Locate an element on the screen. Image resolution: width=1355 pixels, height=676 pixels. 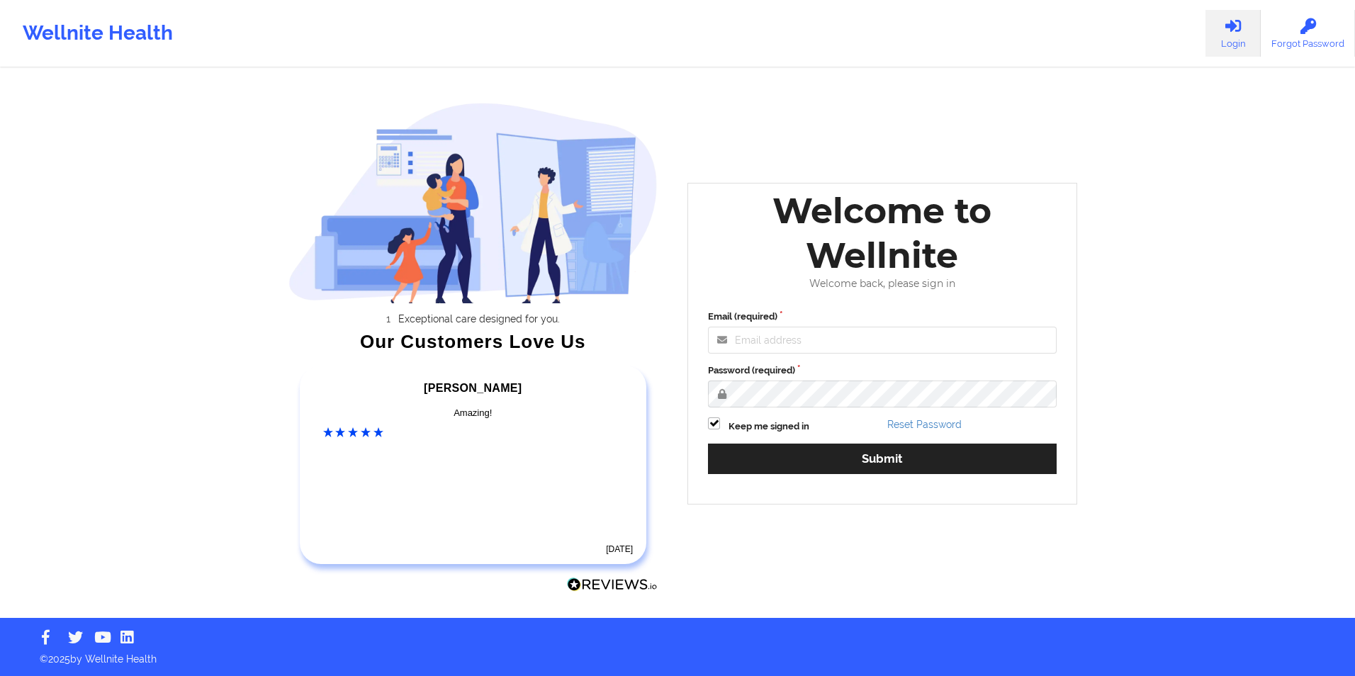
li: Exceptional care designed for you. is located at coordinates (479, 319).